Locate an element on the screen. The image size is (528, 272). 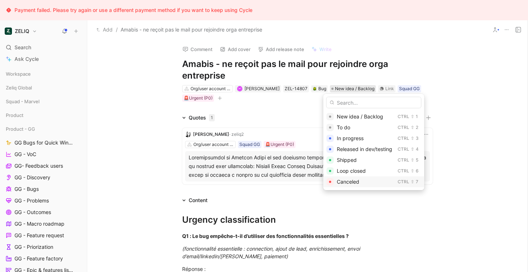
span: Loop closed is located at coordinates (351, 170).